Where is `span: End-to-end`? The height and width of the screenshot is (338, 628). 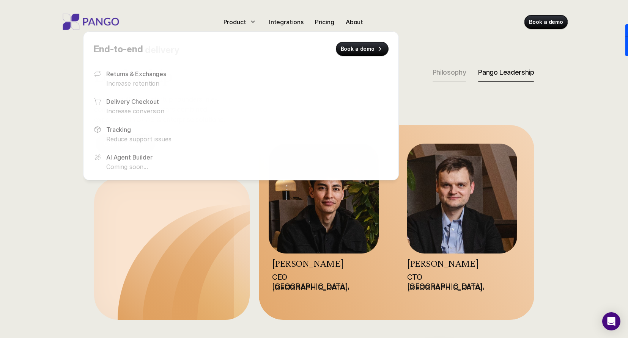
span: End-to-end is located at coordinates (118, 49).